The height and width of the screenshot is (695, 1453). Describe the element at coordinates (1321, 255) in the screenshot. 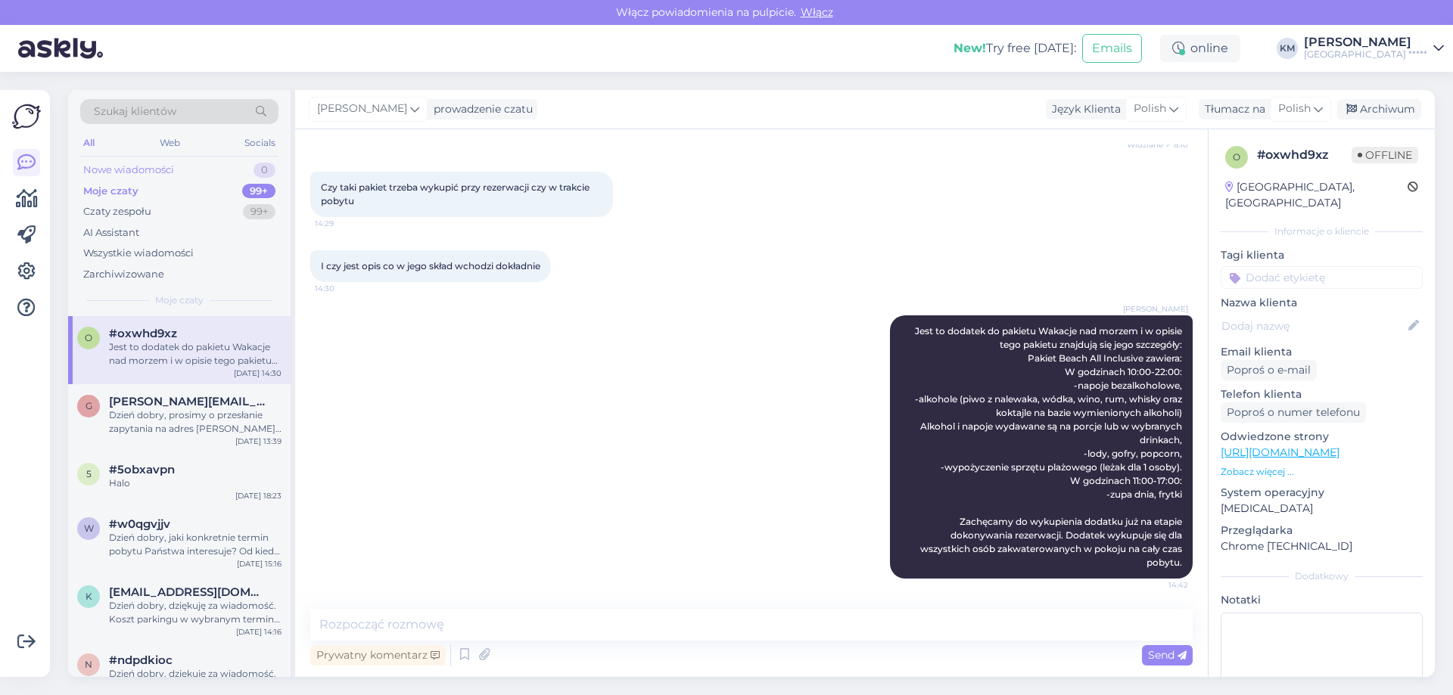

I see `p: Tagi klienta` at that location.